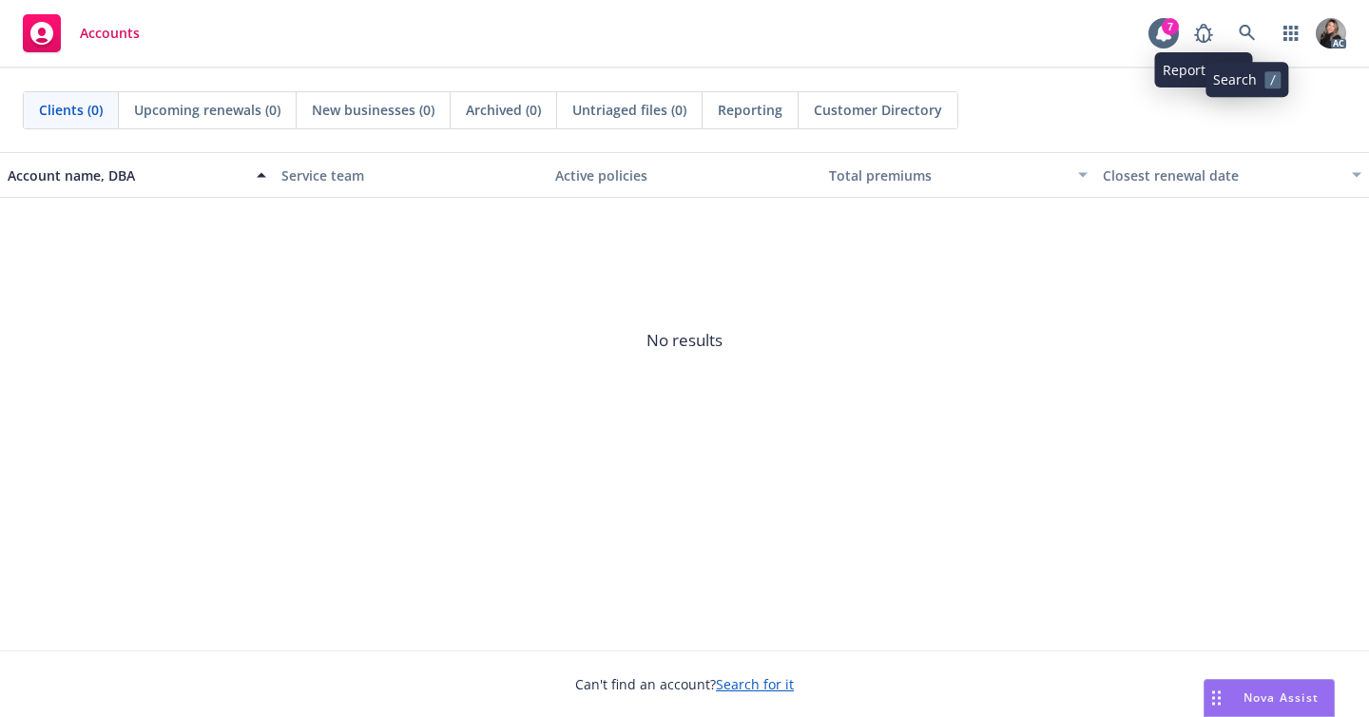 This screenshot has width=1369, height=717. I want to click on a: Report a Bug, so click(1204, 33).